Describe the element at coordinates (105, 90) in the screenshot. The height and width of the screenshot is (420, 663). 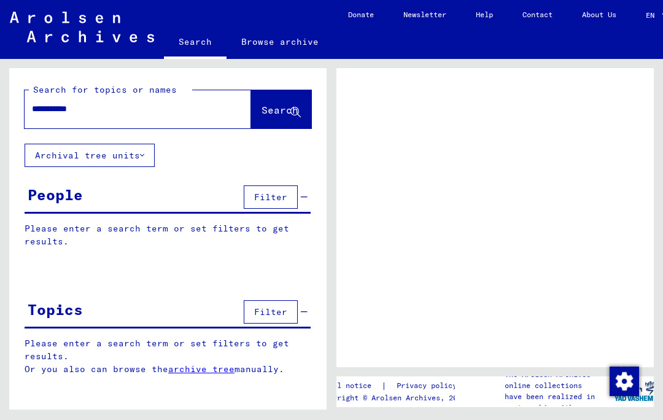
I see `mat-label: Search for topics or names` at that location.